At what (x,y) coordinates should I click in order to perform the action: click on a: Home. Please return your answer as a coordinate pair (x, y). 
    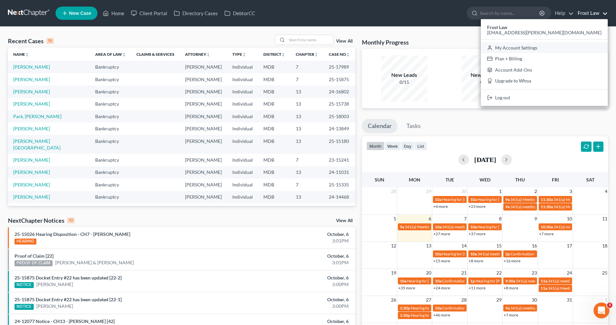
    Looking at the image, I should click on (113, 13).